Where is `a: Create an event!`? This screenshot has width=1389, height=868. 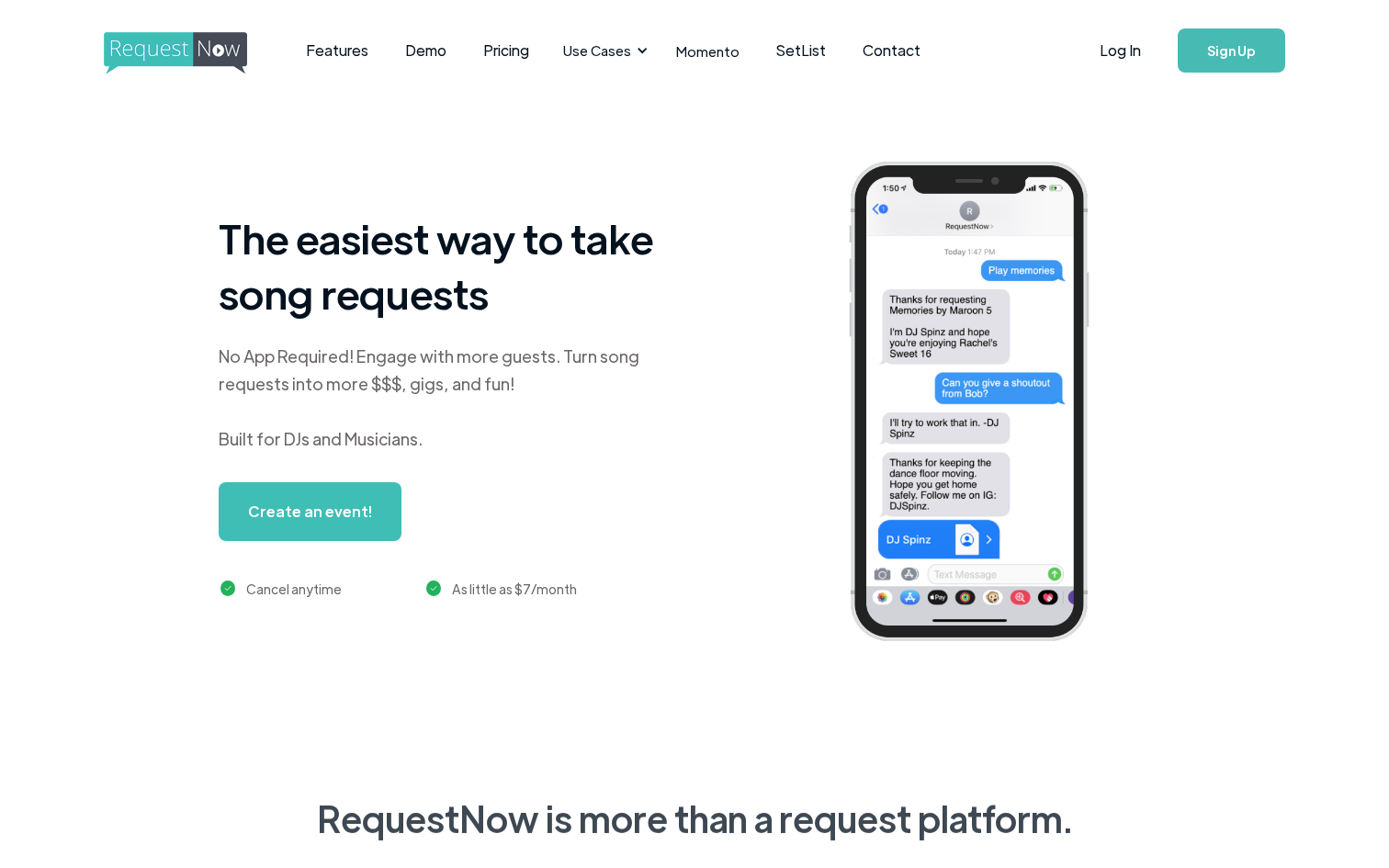
a: Create an event! is located at coordinates (310, 511).